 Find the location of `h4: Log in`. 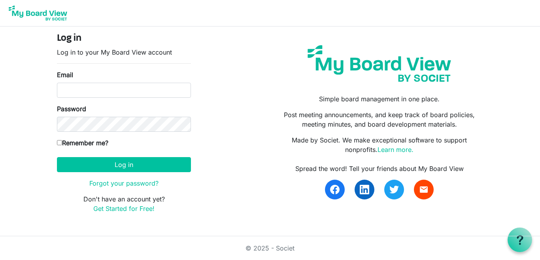

h4: Log in is located at coordinates (124, 38).